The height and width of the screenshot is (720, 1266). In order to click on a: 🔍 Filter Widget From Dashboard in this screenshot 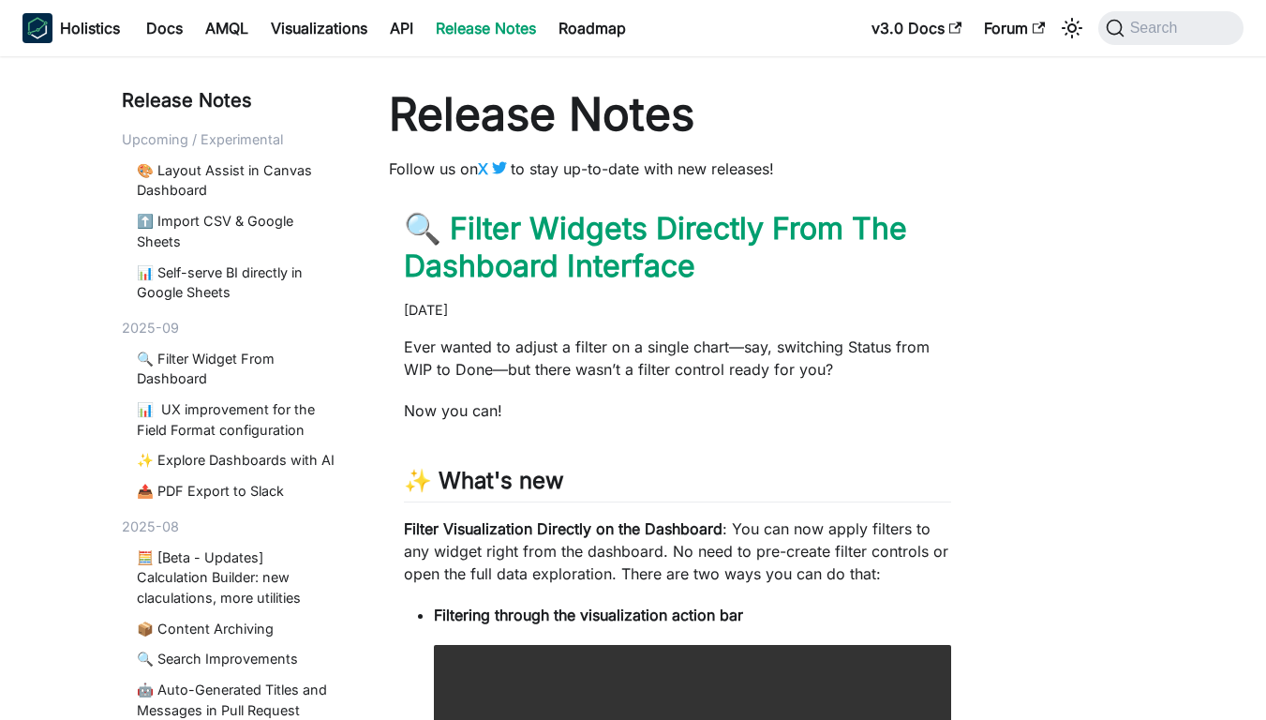, I will do `click(236, 368)`.